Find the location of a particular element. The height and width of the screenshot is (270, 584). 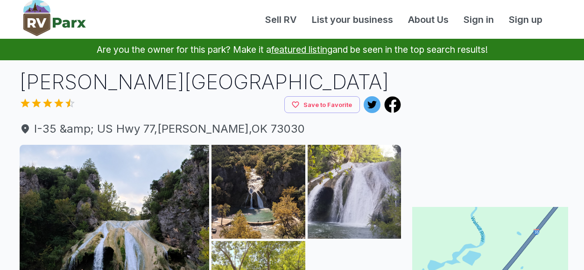

img: AAcXr8omKERTdKjdc0svEZ4uOKiGPzhtJeTikChoOODer64RbtlgNNtr94SD2VcqeL_KJxcPT3aH44CNqHR6agDHyE6vbp3r9... is located at coordinates (258, 191).